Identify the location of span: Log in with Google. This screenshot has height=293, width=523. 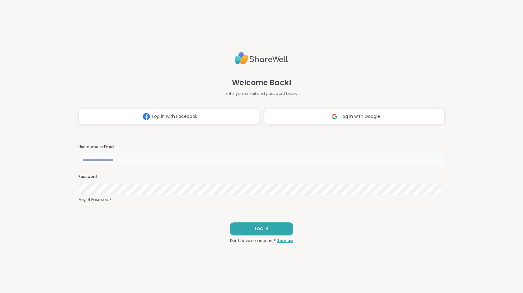
(360, 116).